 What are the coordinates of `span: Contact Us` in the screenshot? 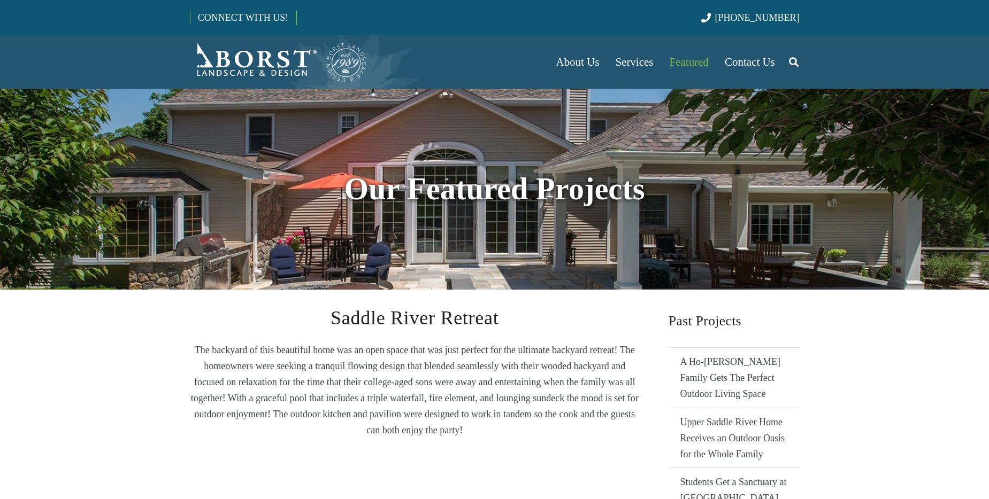 It's located at (750, 62).